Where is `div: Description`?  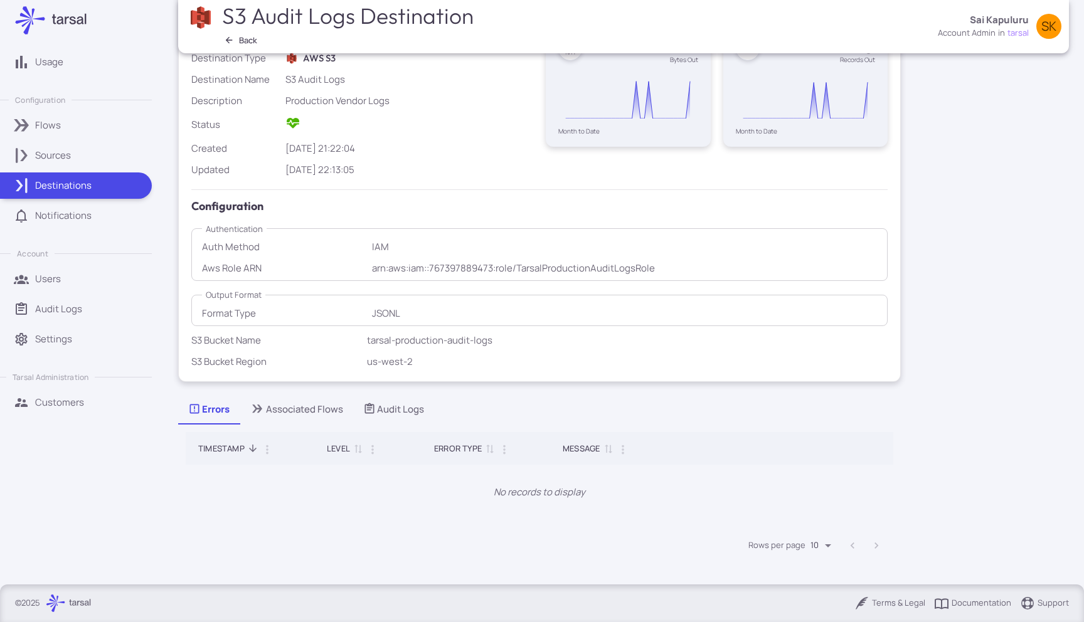 div: Description is located at coordinates (236, 101).